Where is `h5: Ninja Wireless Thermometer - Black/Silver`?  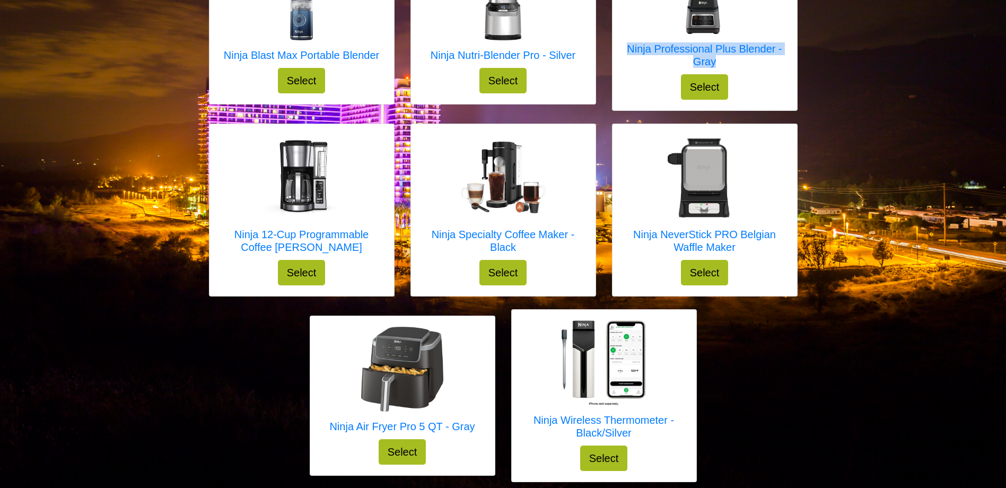
h5: Ninja Wireless Thermometer - Black/Silver is located at coordinates (604, 426).